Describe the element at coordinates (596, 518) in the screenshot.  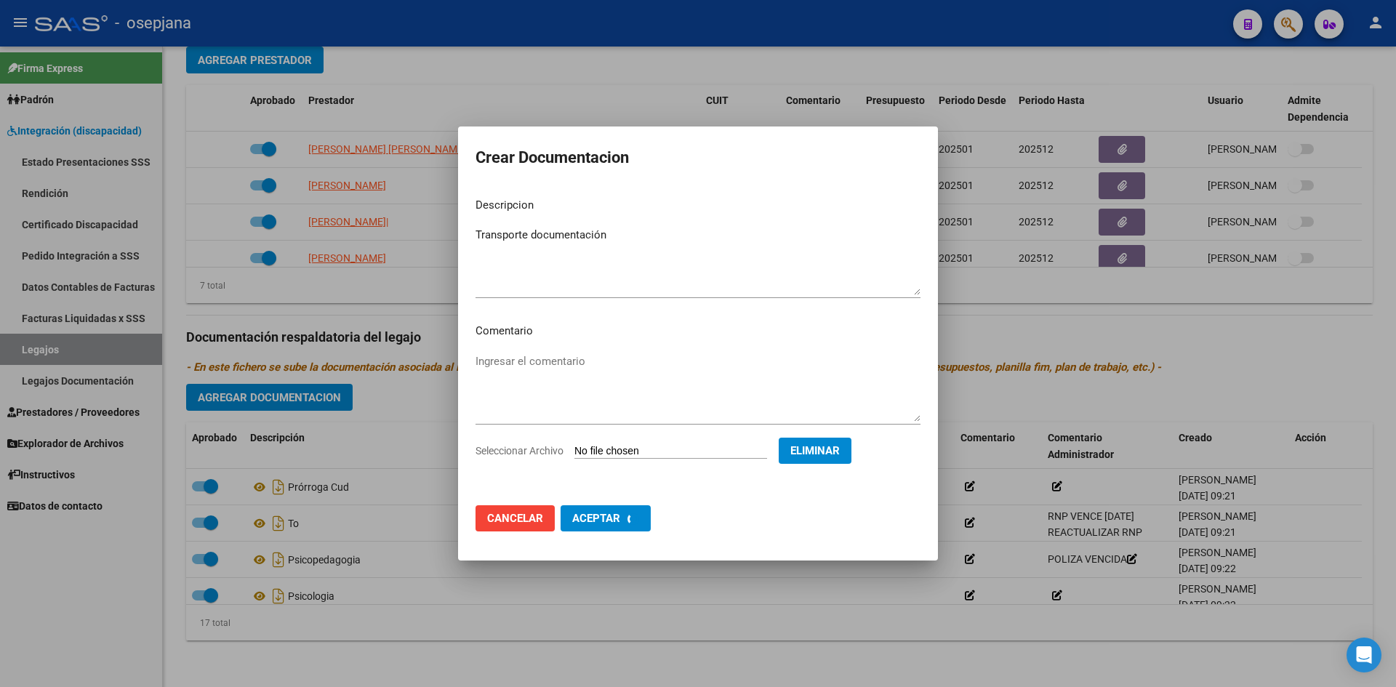
I see `span: Aceptar` at that location.